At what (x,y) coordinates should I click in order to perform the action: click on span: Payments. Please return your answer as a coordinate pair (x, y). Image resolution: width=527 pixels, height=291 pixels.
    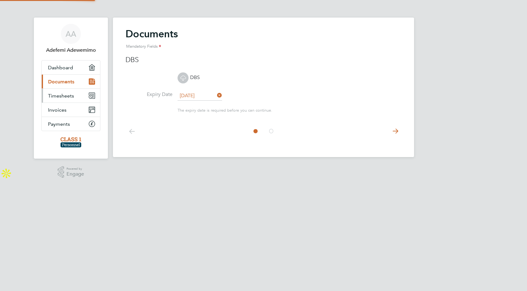
    Looking at the image, I should click on (59, 124).